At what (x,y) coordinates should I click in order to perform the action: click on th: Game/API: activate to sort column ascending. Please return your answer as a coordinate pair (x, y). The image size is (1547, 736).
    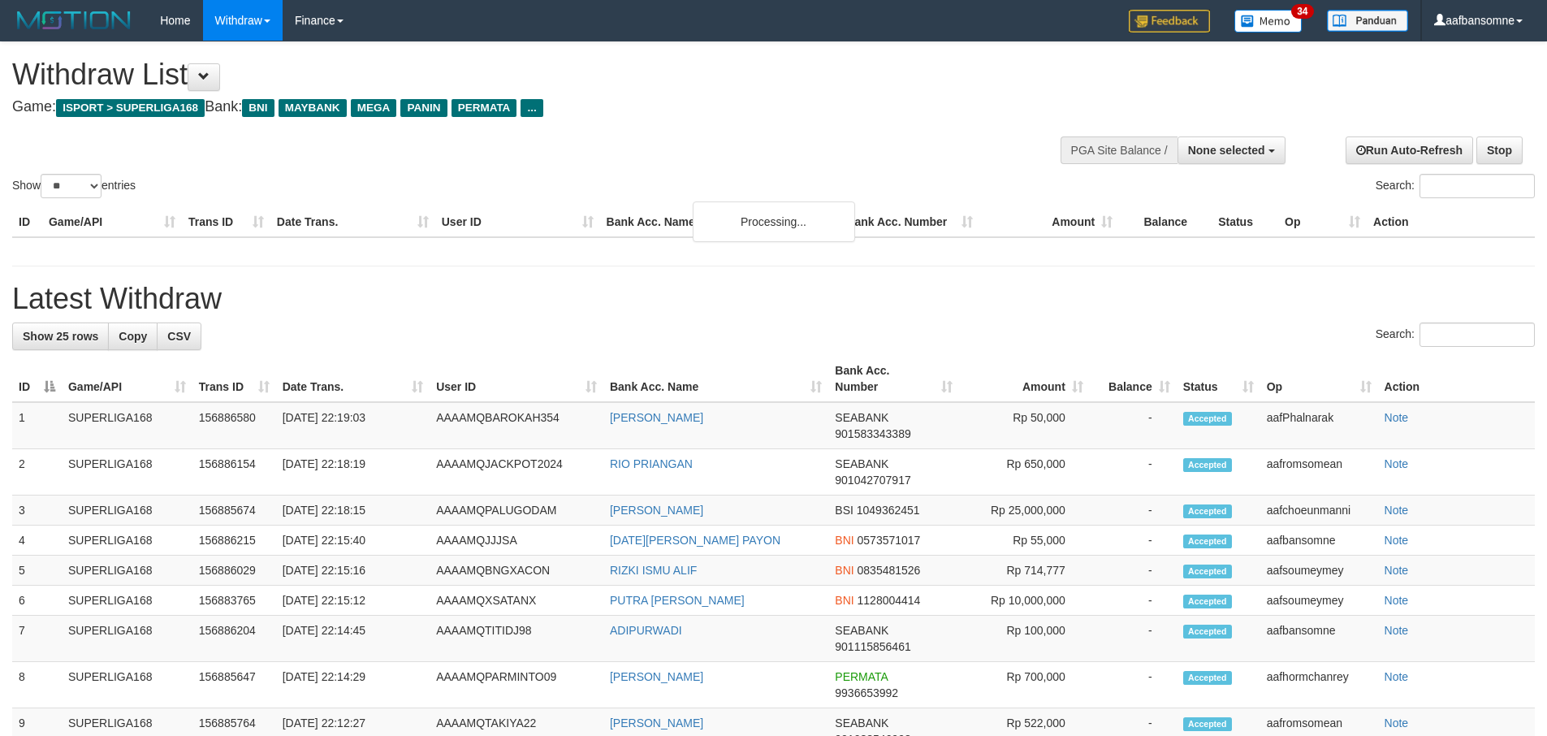
    Looking at the image, I should click on (127, 378).